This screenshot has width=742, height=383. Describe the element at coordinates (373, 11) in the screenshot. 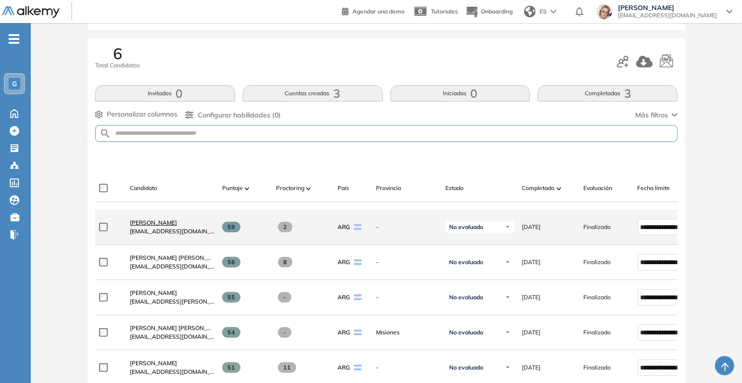

I see `a: Agendar una demo` at that location.